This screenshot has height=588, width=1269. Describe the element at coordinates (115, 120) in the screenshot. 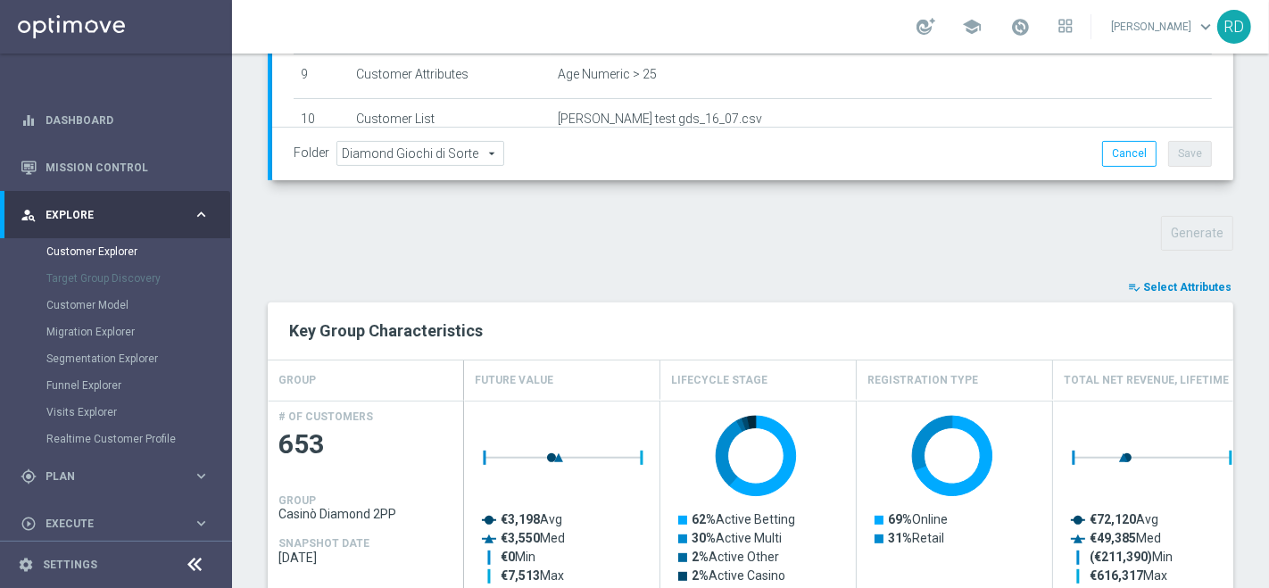

I see `div: Dashboard` at that location.